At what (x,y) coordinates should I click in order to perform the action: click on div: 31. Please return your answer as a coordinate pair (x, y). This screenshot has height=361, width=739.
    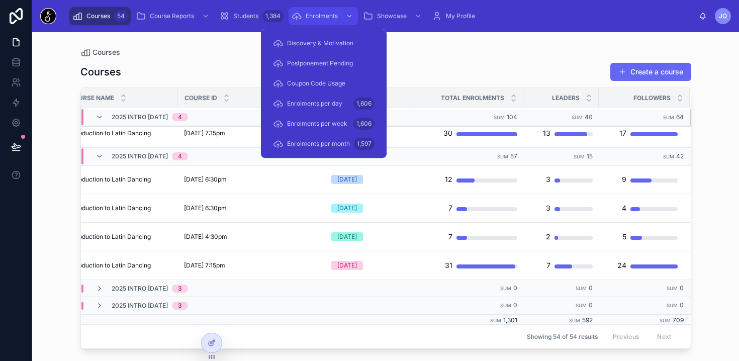
    Looking at the image, I should click on (449, 266).